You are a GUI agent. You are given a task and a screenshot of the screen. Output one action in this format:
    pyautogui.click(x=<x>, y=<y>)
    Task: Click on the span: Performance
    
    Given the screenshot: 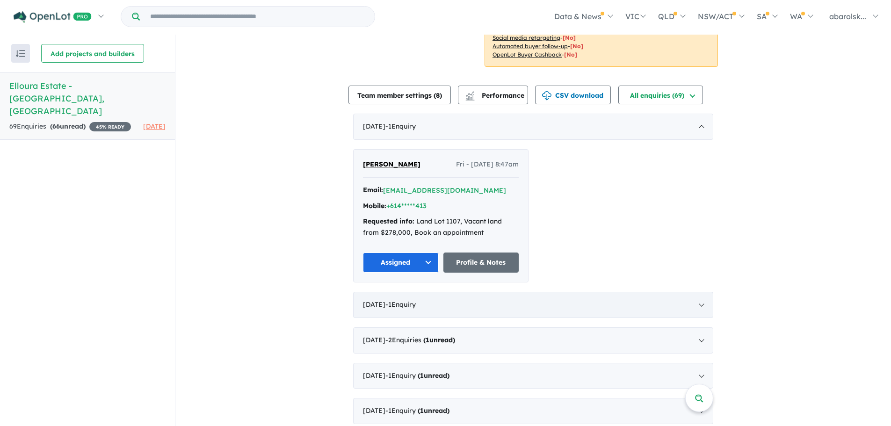 What is the action you would take?
    pyautogui.click(x=495, y=95)
    